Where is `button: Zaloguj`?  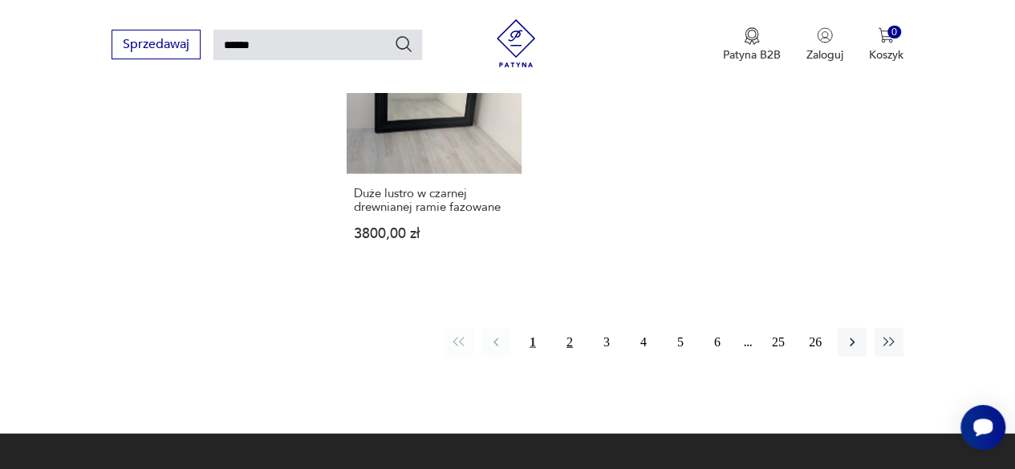 button: Zaloguj is located at coordinates (825, 45).